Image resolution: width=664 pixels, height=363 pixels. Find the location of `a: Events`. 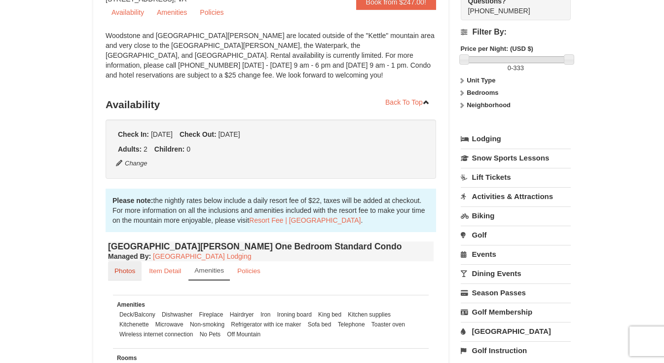

a: Events is located at coordinates (516, 254).